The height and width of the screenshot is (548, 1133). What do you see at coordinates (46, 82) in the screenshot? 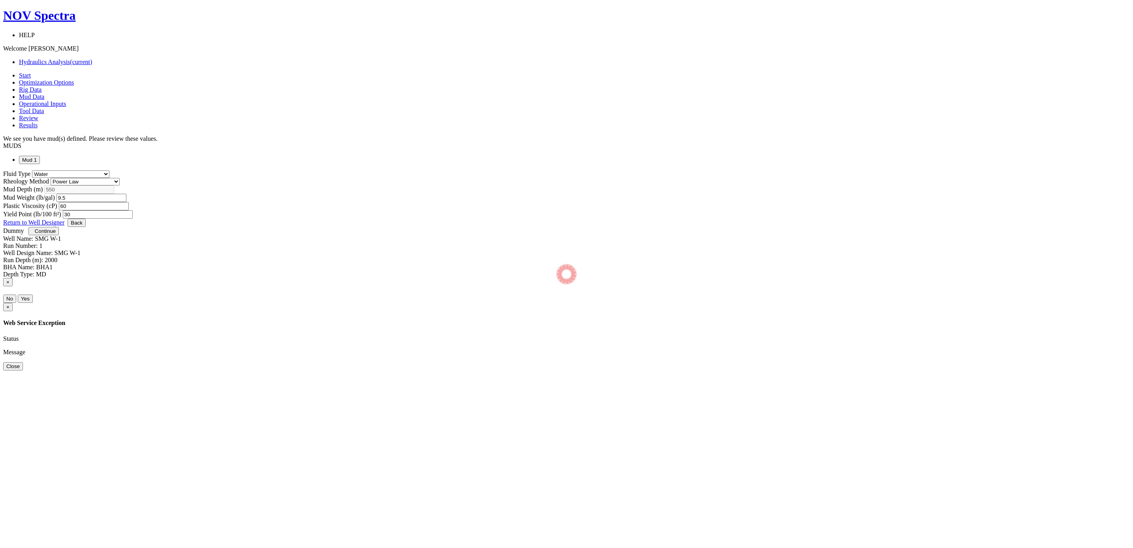
I see `a: Optimization Options` at bounding box center [46, 82].